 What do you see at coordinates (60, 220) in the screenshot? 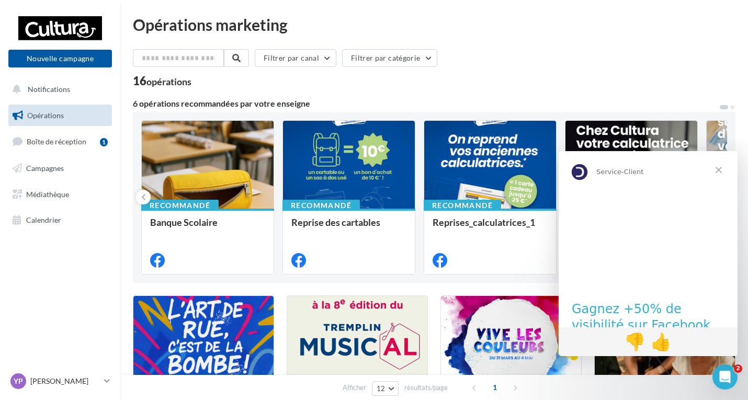
I see `a: Calendrier` at bounding box center [60, 220].